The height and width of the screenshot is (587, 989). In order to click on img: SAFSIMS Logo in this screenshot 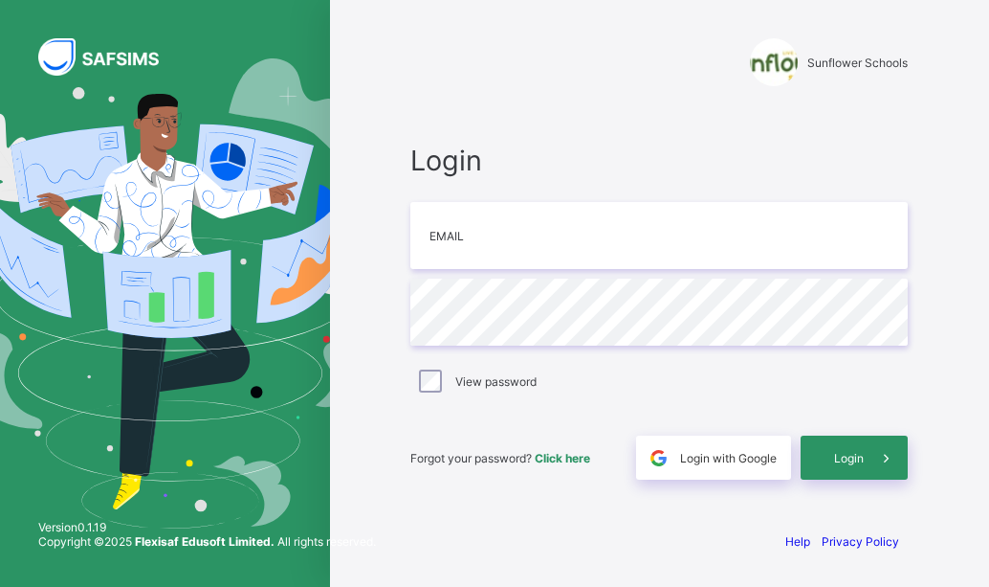, I will do `click(110, 56)`.